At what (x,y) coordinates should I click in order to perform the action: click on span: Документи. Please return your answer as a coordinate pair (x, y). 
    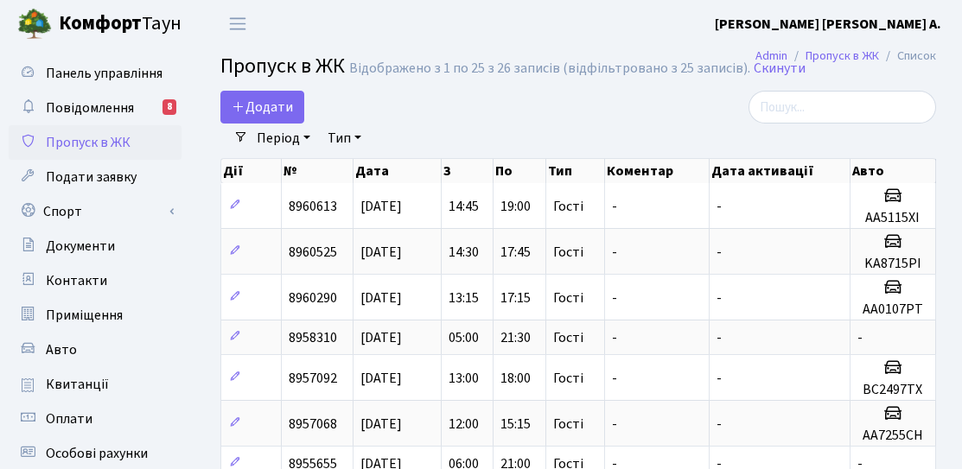
    Looking at the image, I should click on (80, 246).